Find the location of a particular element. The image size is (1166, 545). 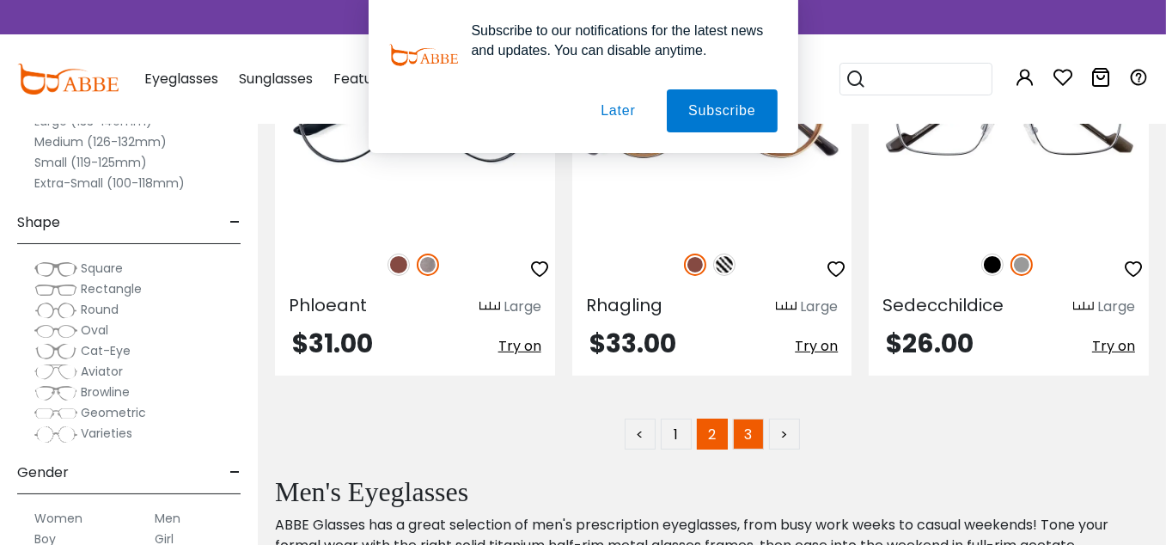

span: $33.00 is located at coordinates (633, 343).